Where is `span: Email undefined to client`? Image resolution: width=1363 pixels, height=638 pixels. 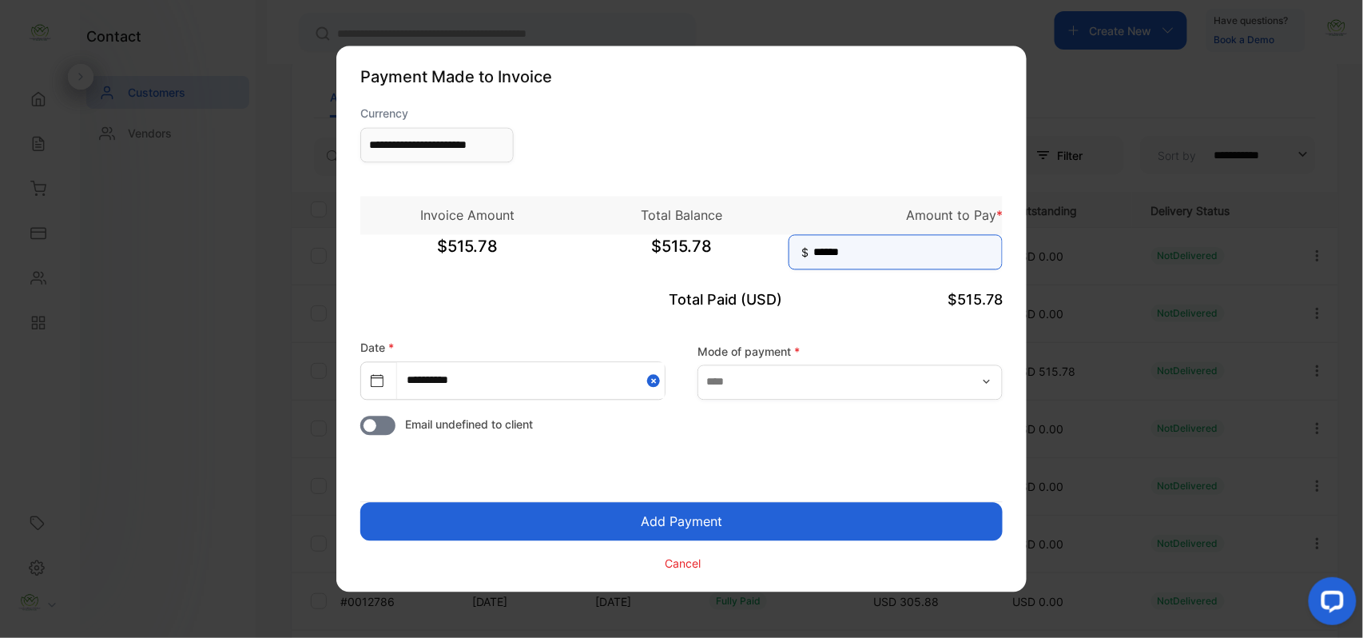 span: Email undefined to client is located at coordinates (469, 424).